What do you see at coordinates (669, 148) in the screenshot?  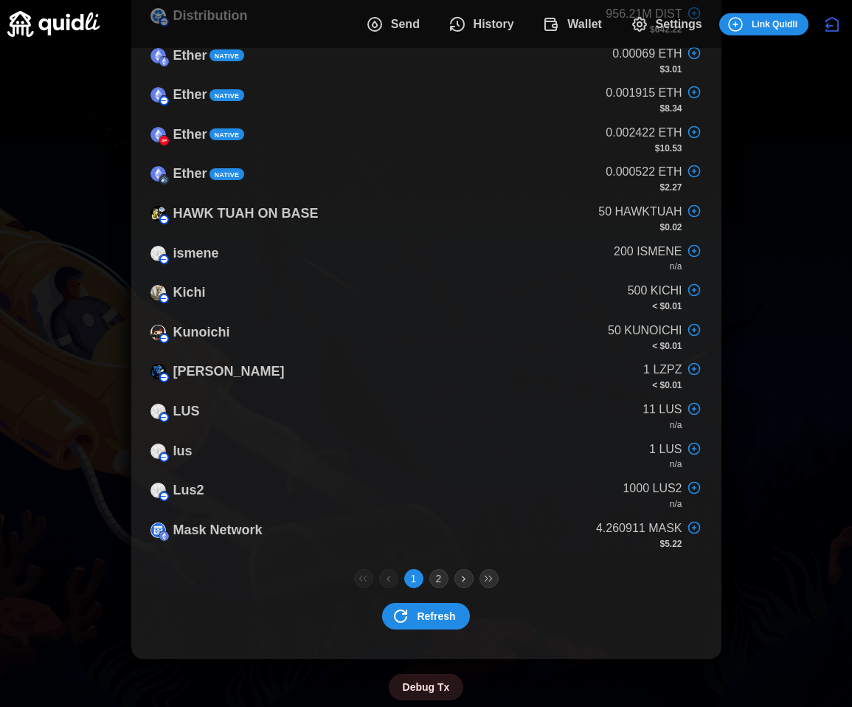 I see `strong: $10.53` at bounding box center [669, 148].